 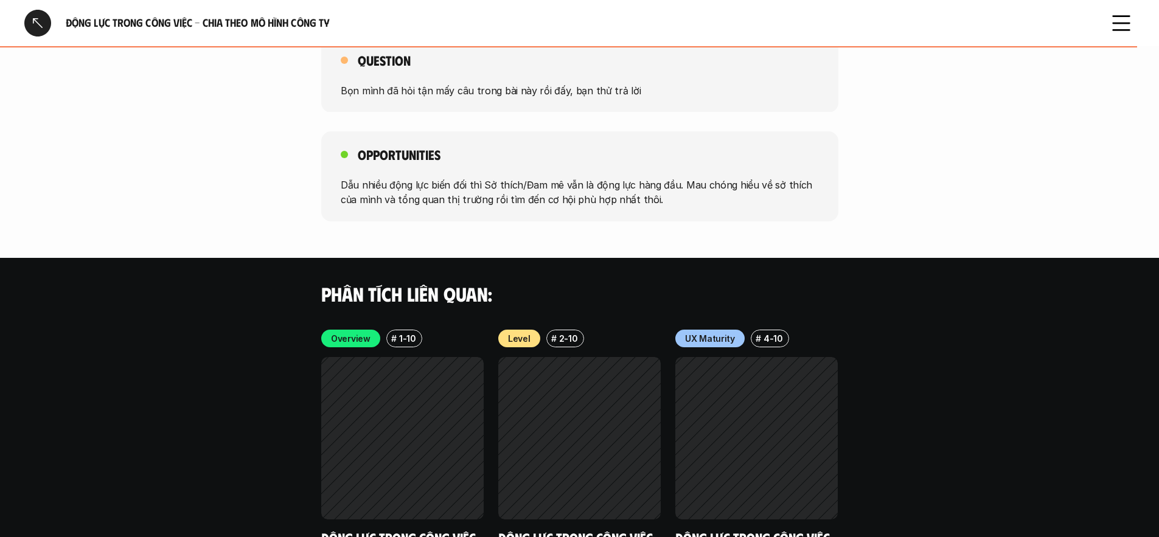 I want to click on p: UX Maturity, so click(x=710, y=338).